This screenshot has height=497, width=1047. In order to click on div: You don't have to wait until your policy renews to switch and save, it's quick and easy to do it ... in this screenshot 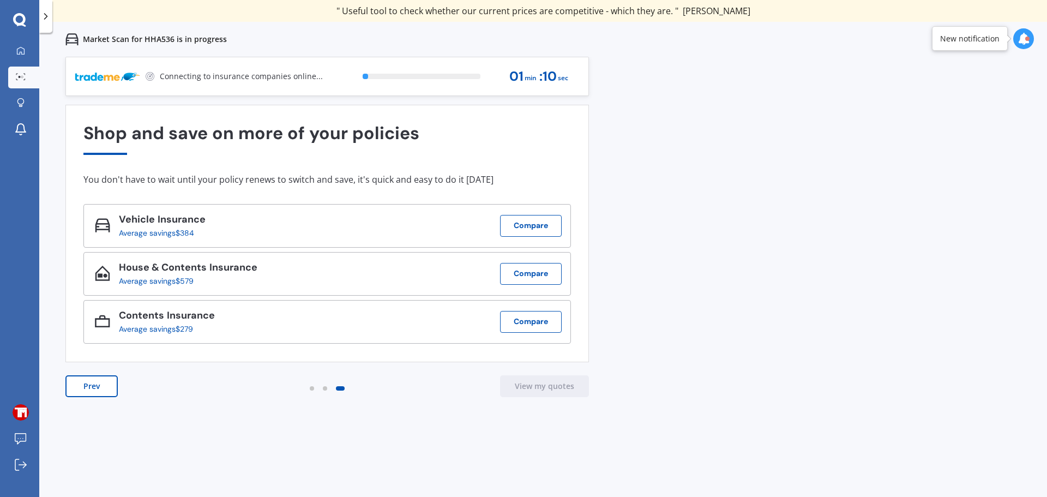, I will do `click(327, 179)`.